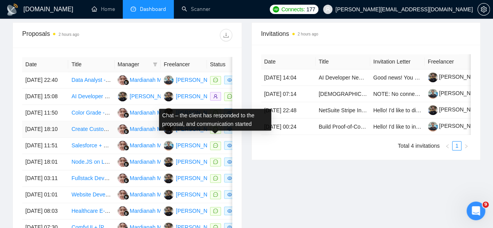 The image size is (493, 228). I want to click on button: setting, so click(484, 9).